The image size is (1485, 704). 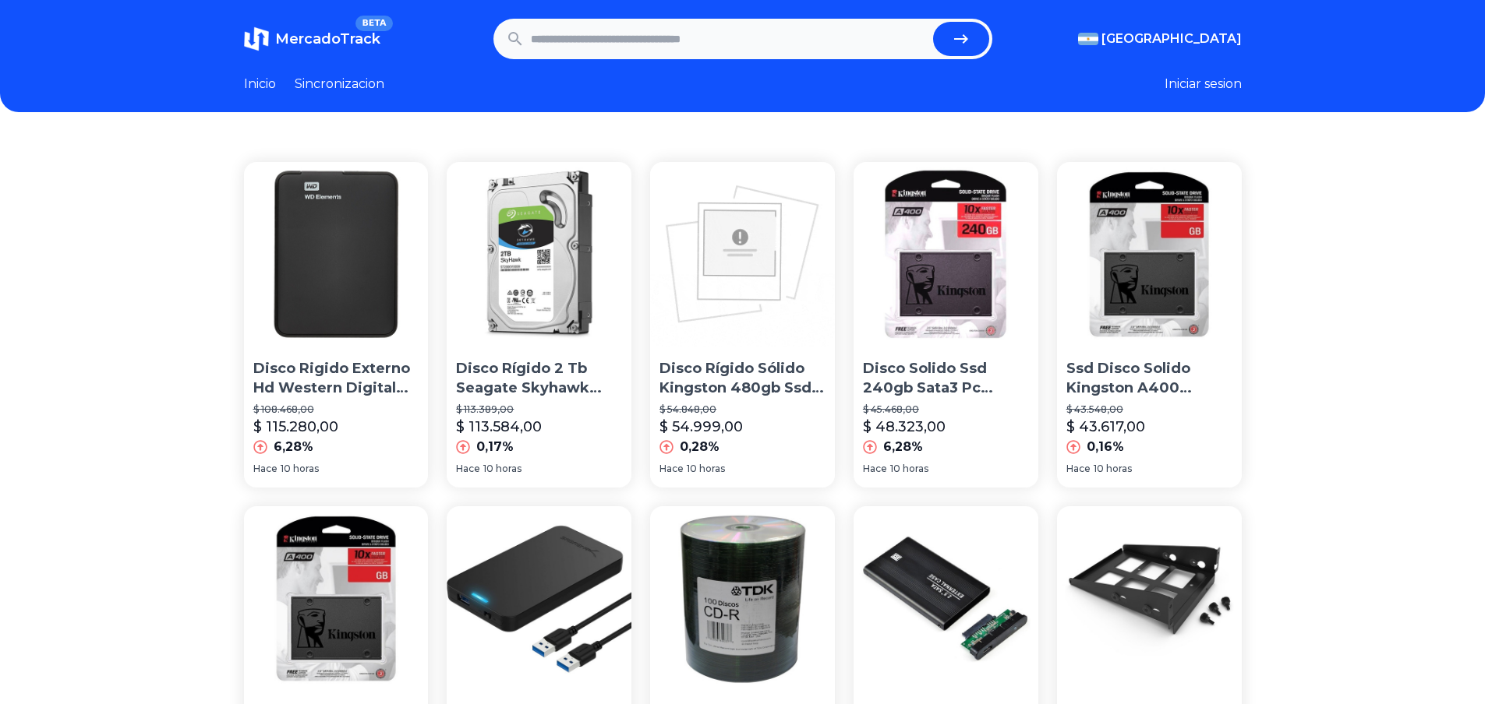 What do you see at coordinates (742, 410) in the screenshot?
I see `p: $ 54.848,00` at bounding box center [742, 410].